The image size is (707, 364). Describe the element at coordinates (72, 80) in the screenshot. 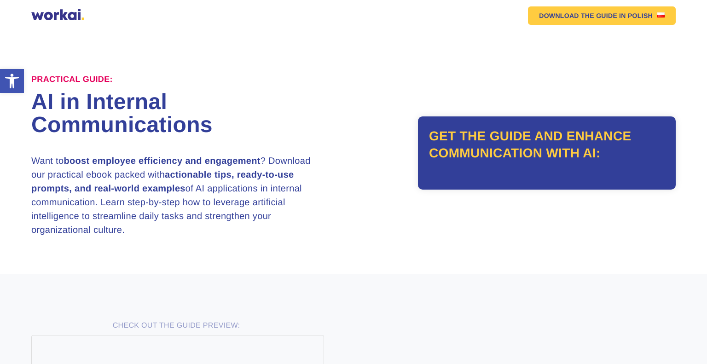

I see `label: Practical Guide:` at that location.